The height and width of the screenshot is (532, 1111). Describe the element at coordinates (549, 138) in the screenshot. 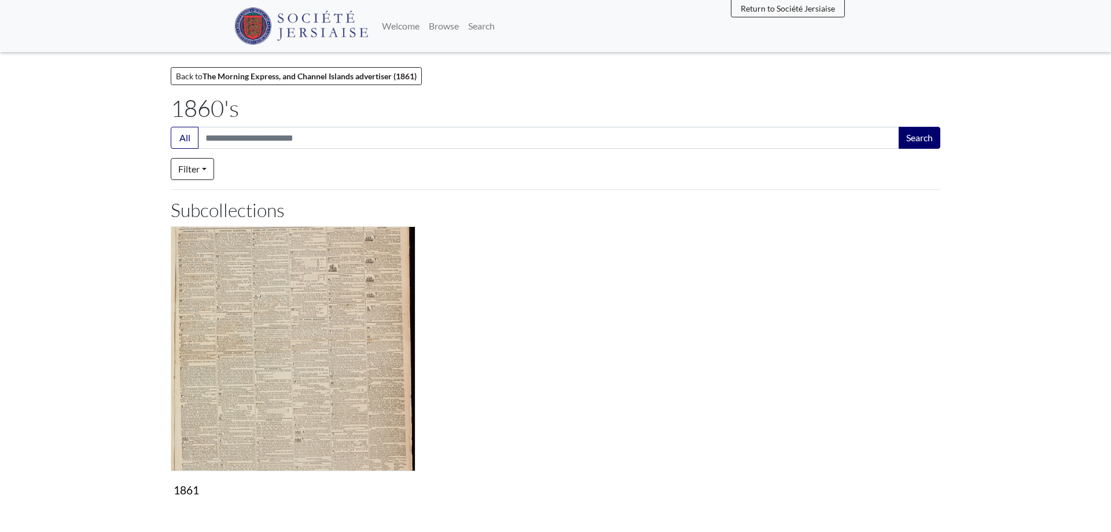

I see `input: Search this collection...` at that location.